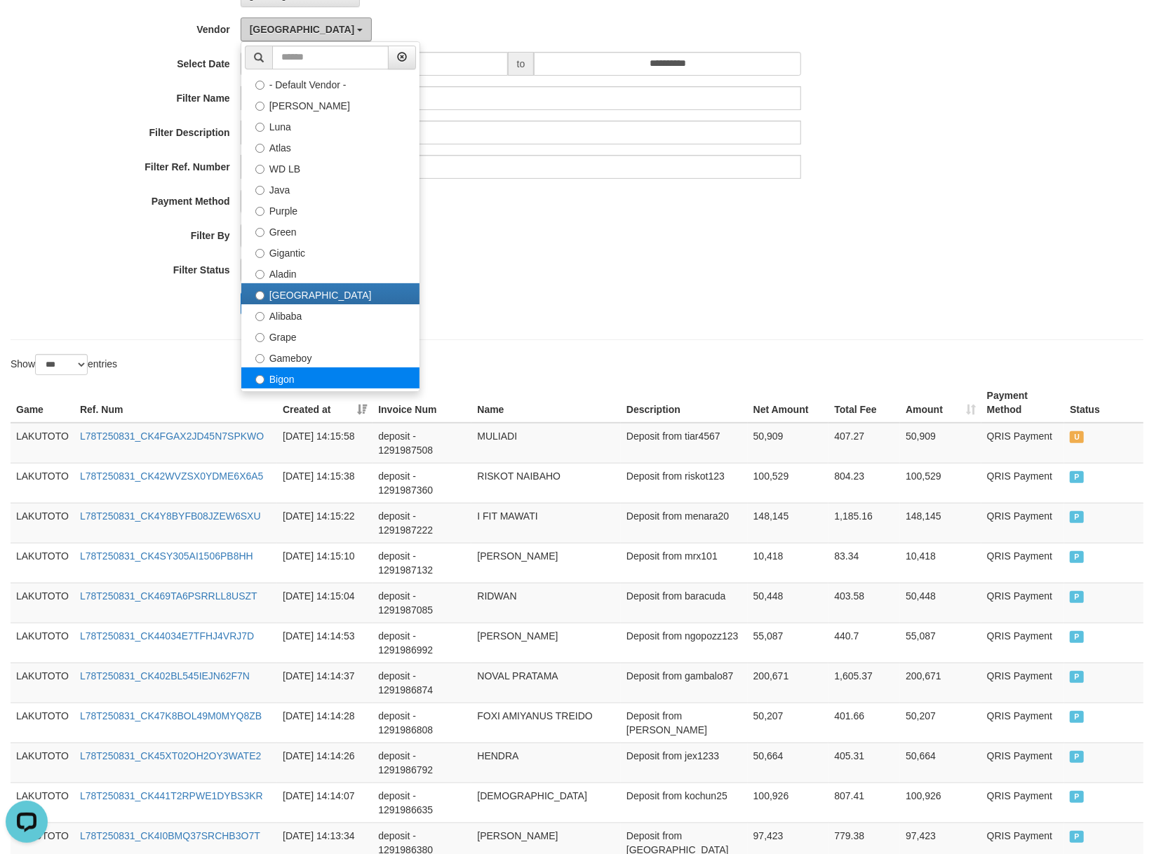 This screenshot has width=1154, height=854. I want to click on td: deposit - 1291987222, so click(422, 523).